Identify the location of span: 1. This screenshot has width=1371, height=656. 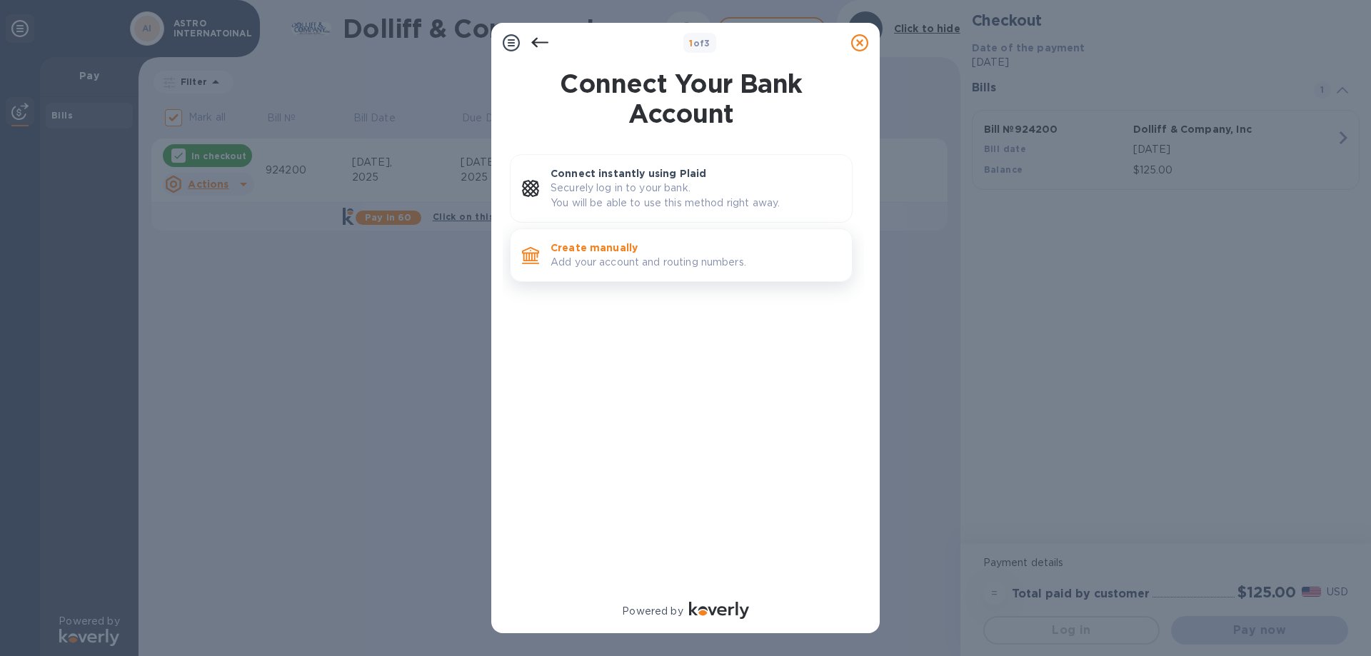
(690, 43).